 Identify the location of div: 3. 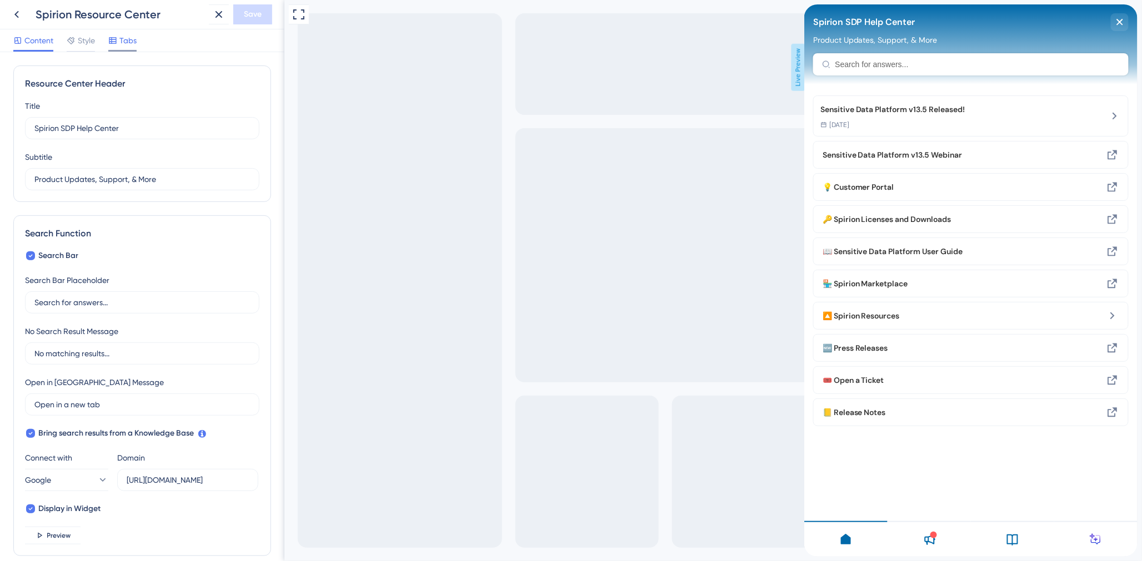
(41, 9).